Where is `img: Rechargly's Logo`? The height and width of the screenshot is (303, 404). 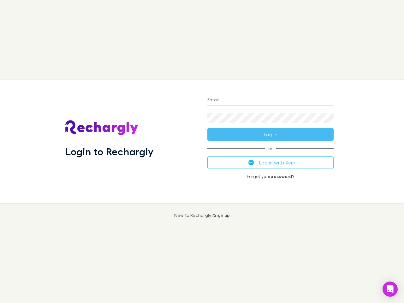 img: Rechargly's Logo is located at coordinates (102, 128).